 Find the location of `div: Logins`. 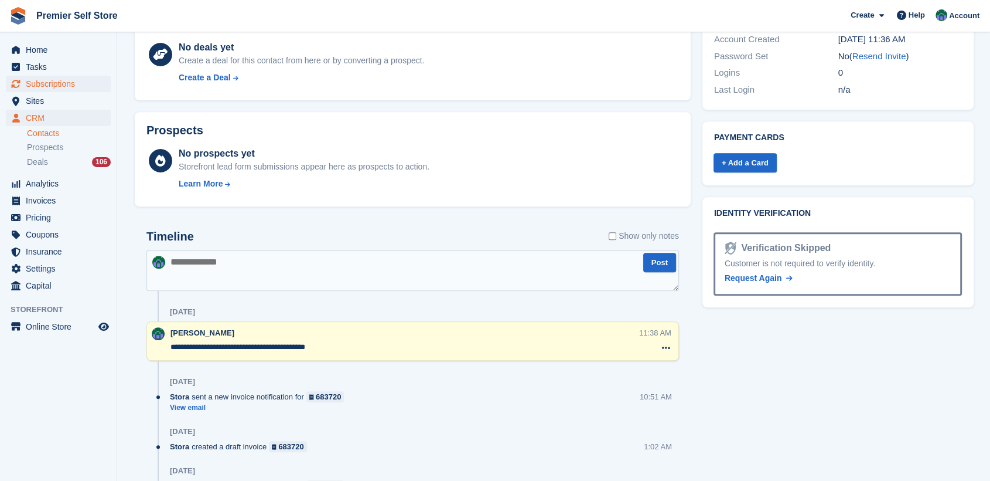

div: Logins is located at coordinates (776, 73).